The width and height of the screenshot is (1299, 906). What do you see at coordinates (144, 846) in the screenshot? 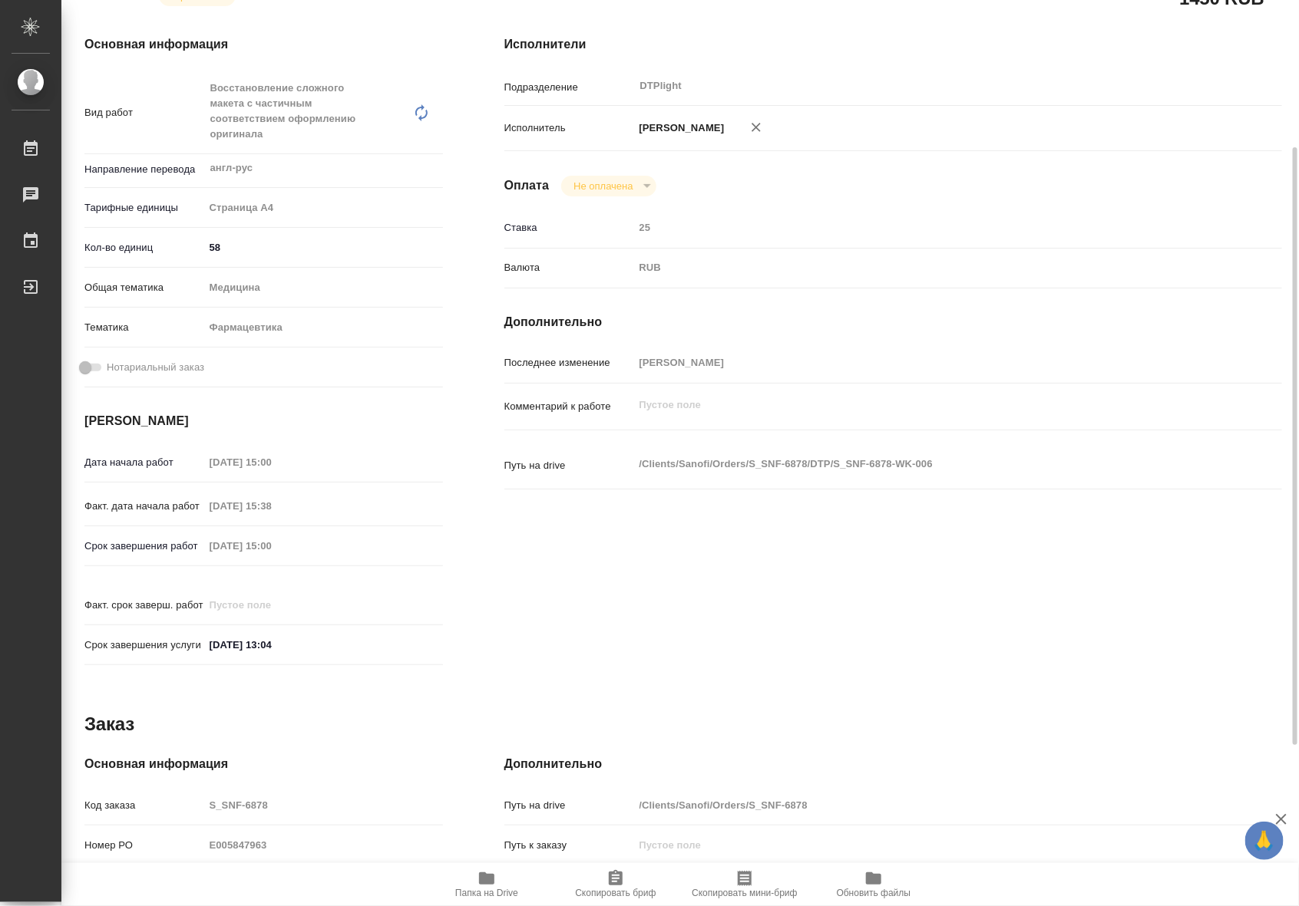
I see `p: Номер РО` at bounding box center [144, 846].